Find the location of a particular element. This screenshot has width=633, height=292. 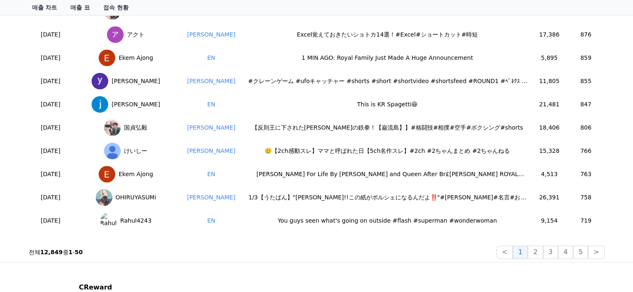

button: 2 is located at coordinates (535, 253).